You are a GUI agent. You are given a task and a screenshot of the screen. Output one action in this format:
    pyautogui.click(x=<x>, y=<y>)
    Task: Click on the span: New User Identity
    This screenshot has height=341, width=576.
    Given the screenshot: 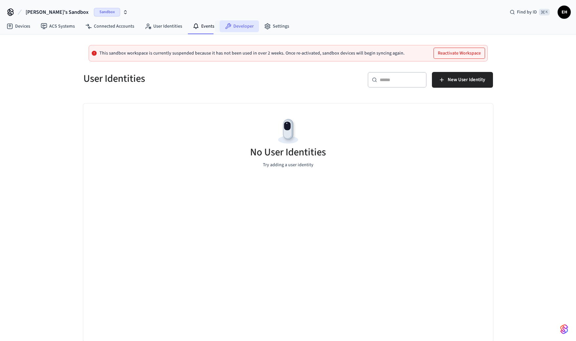 What is the action you would take?
    pyautogui.click(x=467, y=80)
    